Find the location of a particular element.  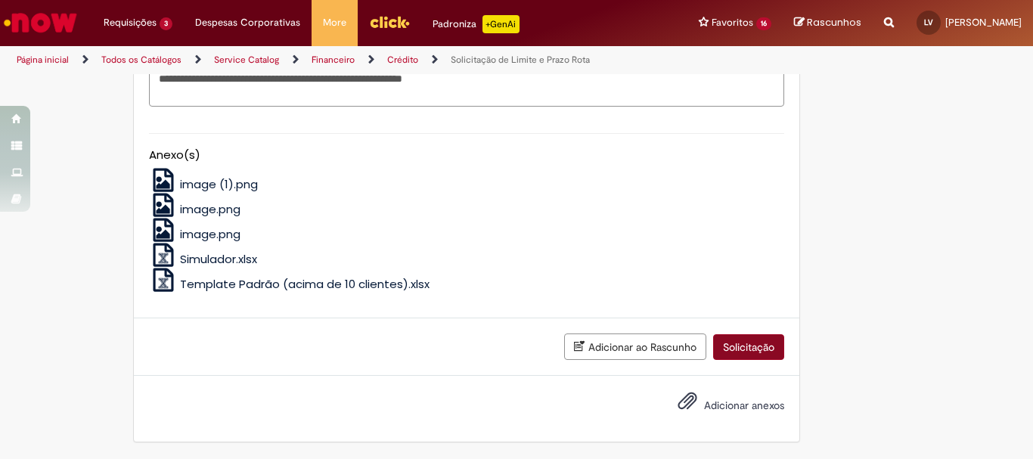

span: 16 is located at coordinates (764, 23).